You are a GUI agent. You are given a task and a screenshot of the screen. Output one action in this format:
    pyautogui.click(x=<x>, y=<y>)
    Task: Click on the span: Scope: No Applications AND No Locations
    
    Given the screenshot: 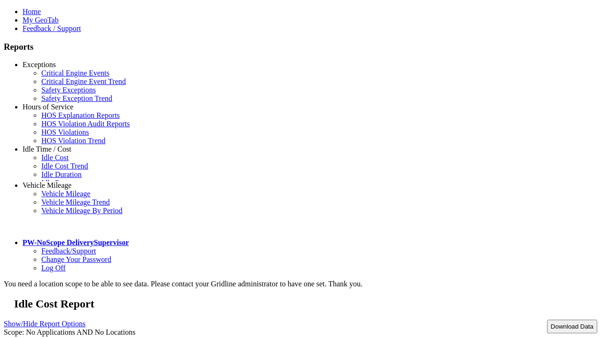 What is the action you would take?
    pyautogui.click(x=69, y=332)
    